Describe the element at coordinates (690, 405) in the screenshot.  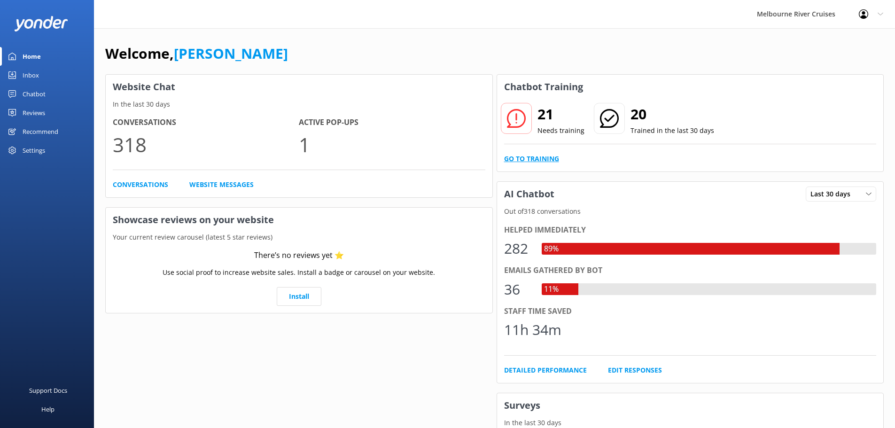
I see `h3: Surveys` at that location.